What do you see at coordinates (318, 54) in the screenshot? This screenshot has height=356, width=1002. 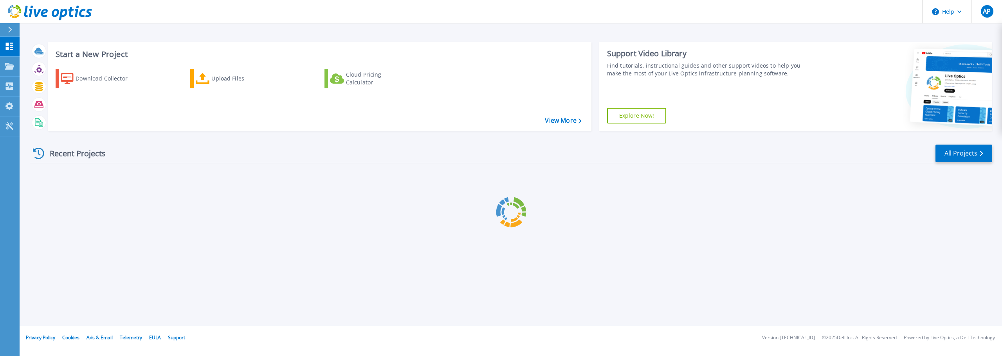 I see `h3: Start a New Project` at bounding box center [318, 54].